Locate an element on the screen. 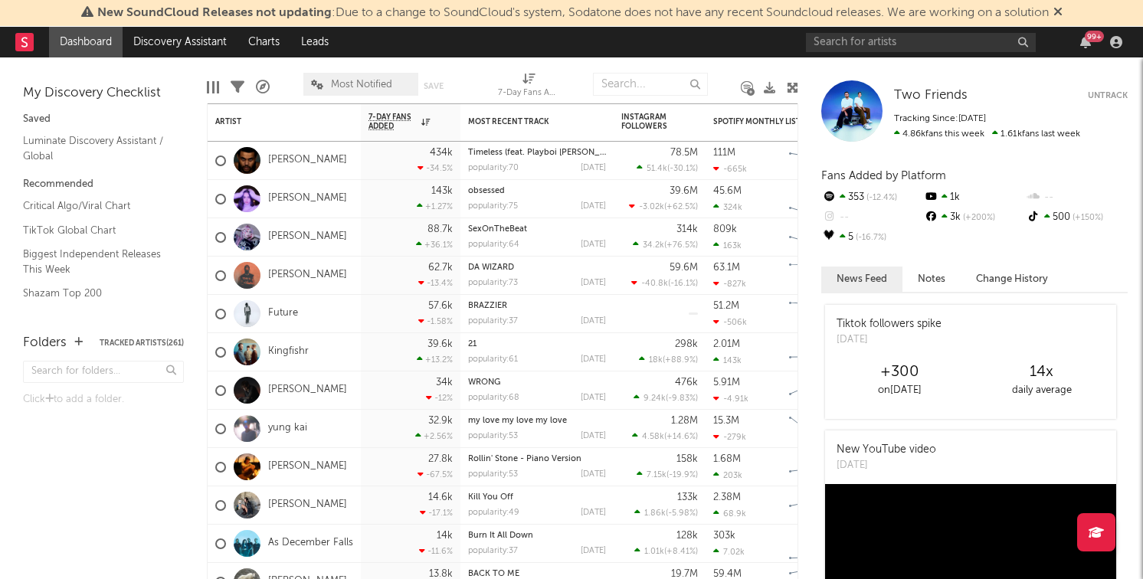 The image size is (1143, 579). div: 324k is located at coordinates (728, 207).